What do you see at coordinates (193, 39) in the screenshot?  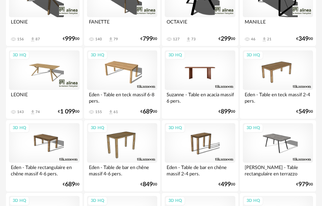 I see `div: 73` at bounding box center [193, 39].